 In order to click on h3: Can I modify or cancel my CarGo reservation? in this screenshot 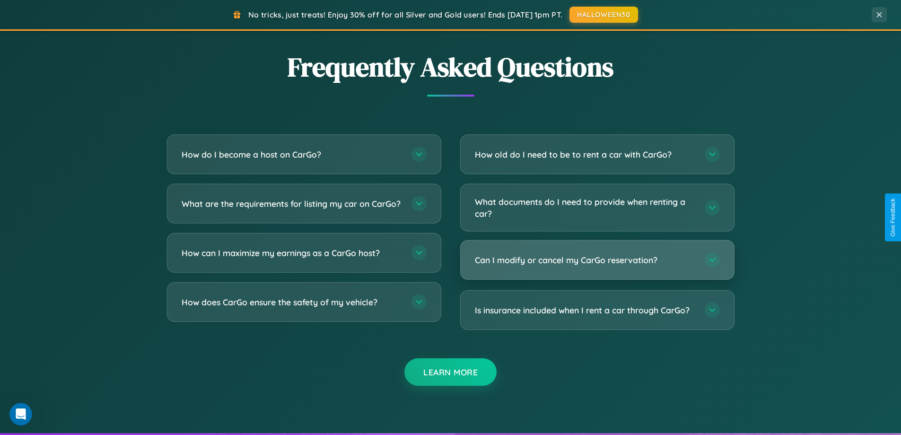, I will do `click(585, 260)`.